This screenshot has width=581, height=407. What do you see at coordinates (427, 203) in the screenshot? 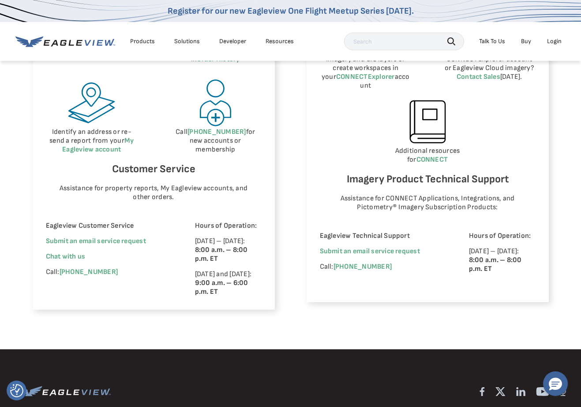
I see `p: Assistance for CONNECT Applications, Integrations, and Pictometry® Imagery Subscription Products:` at bounding box center [427, 203].